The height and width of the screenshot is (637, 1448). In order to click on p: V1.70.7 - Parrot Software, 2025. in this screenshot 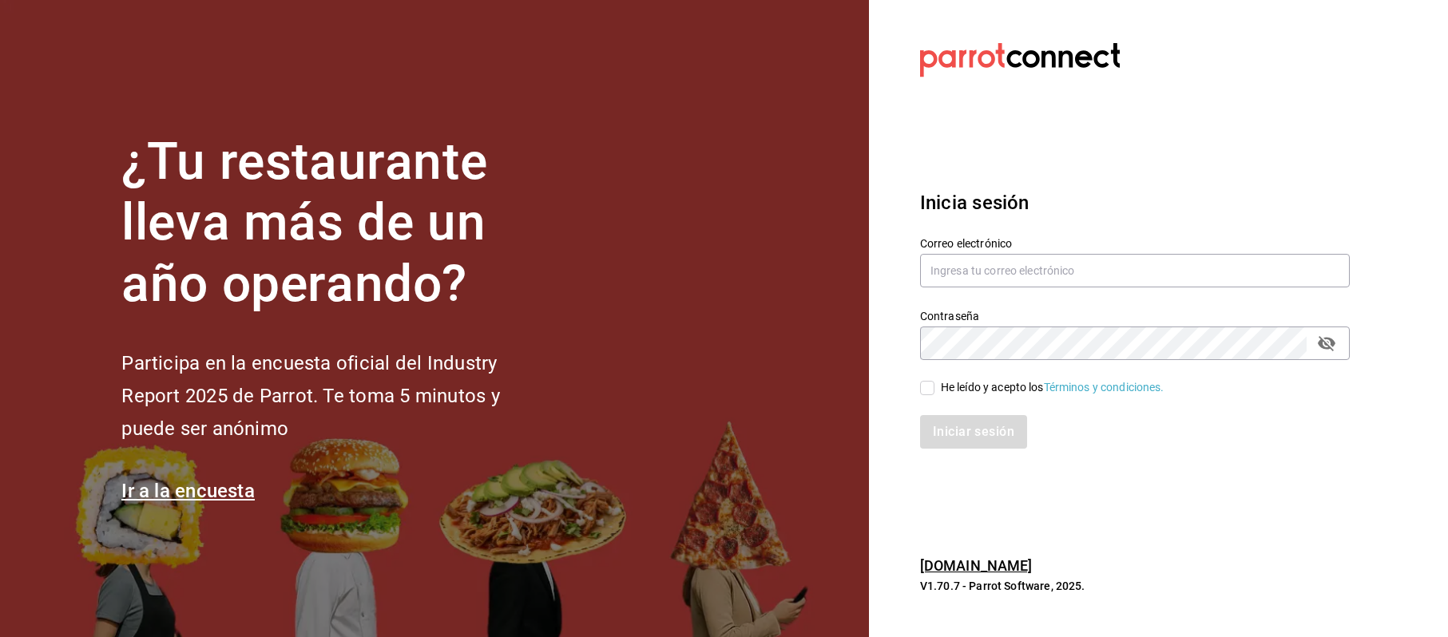, I will do `click(1135, 586)`.